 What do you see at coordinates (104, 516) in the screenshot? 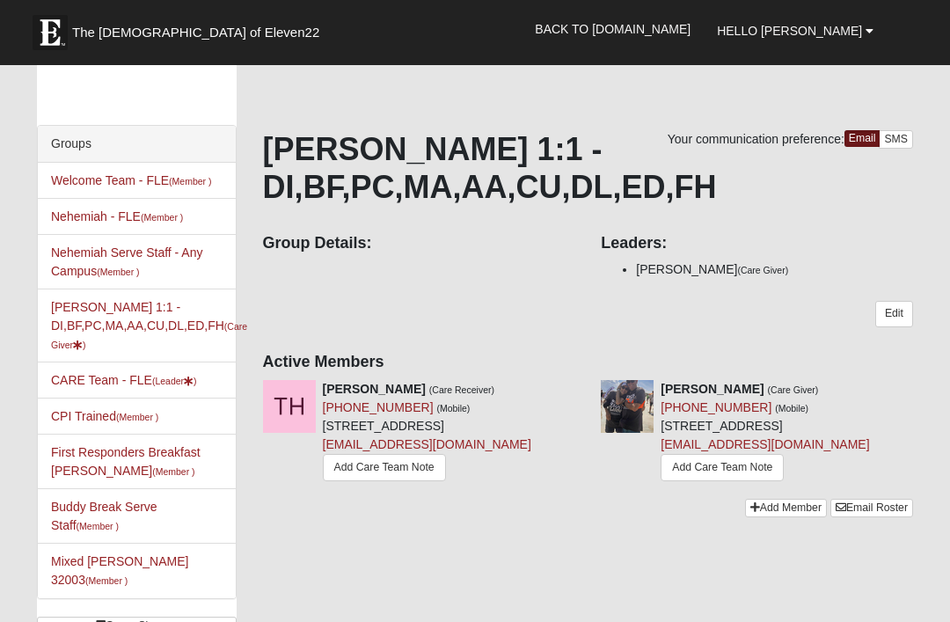
I see `a: Buddy Break Serve Staff(Member )` at bounding box center [104, 516].